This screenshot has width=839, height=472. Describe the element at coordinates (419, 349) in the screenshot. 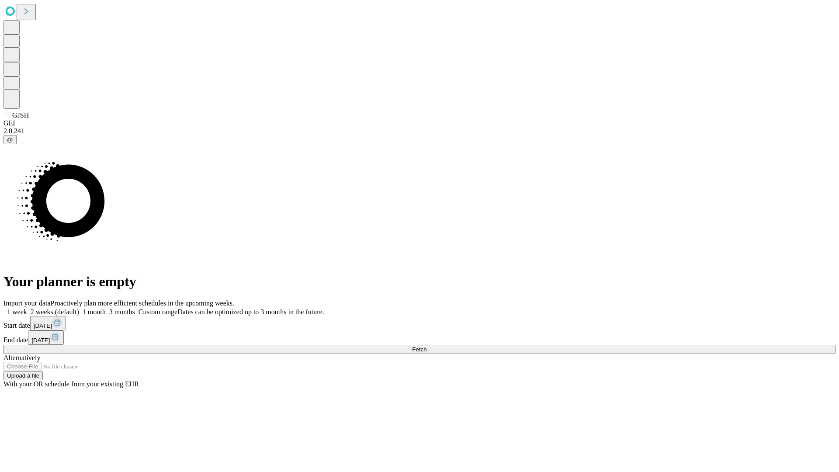

I see `button: Fetch` at that location.